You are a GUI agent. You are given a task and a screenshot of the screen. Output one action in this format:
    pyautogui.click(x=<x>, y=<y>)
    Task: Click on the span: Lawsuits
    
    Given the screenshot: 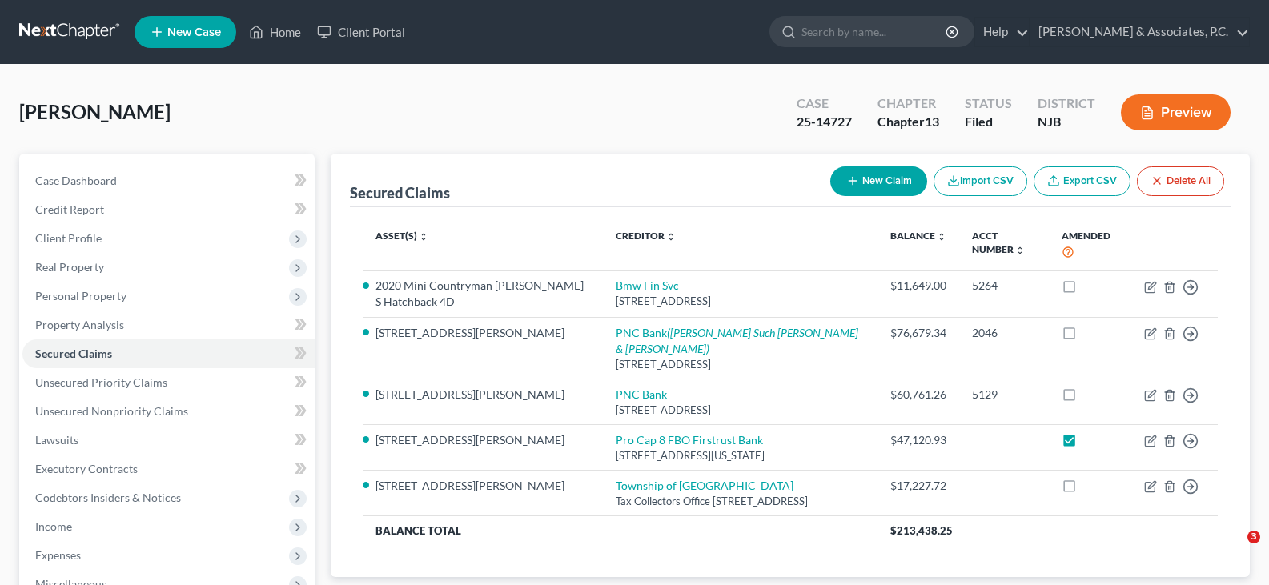 What is the action you would take?
    pyautogui.click(x=57, y=440)
    